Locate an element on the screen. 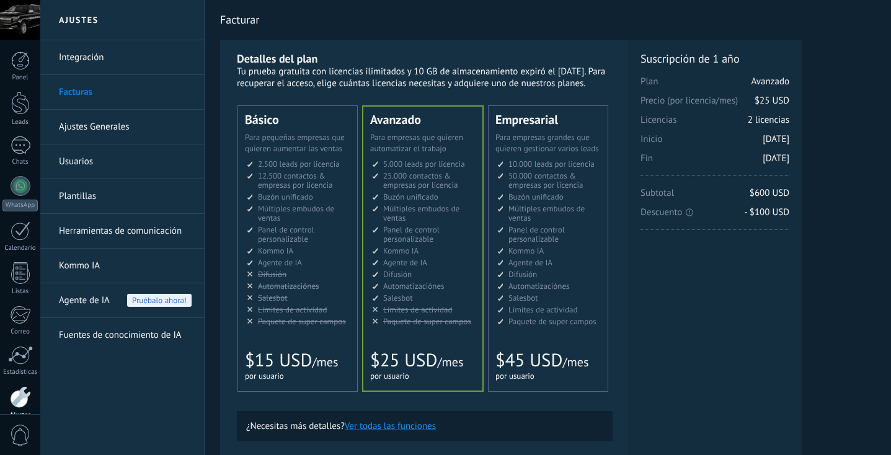  a: Plantillas is located at coordinates (125, 197).